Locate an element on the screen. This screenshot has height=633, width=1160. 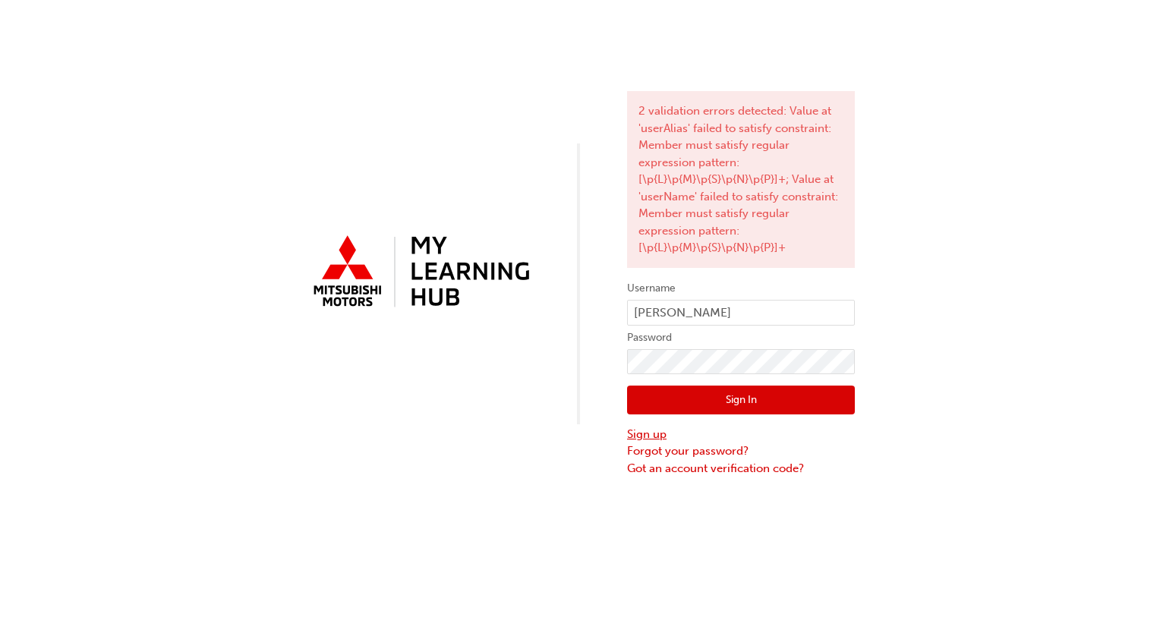
a: Forgot your password? is located at coordinates (741, 451).